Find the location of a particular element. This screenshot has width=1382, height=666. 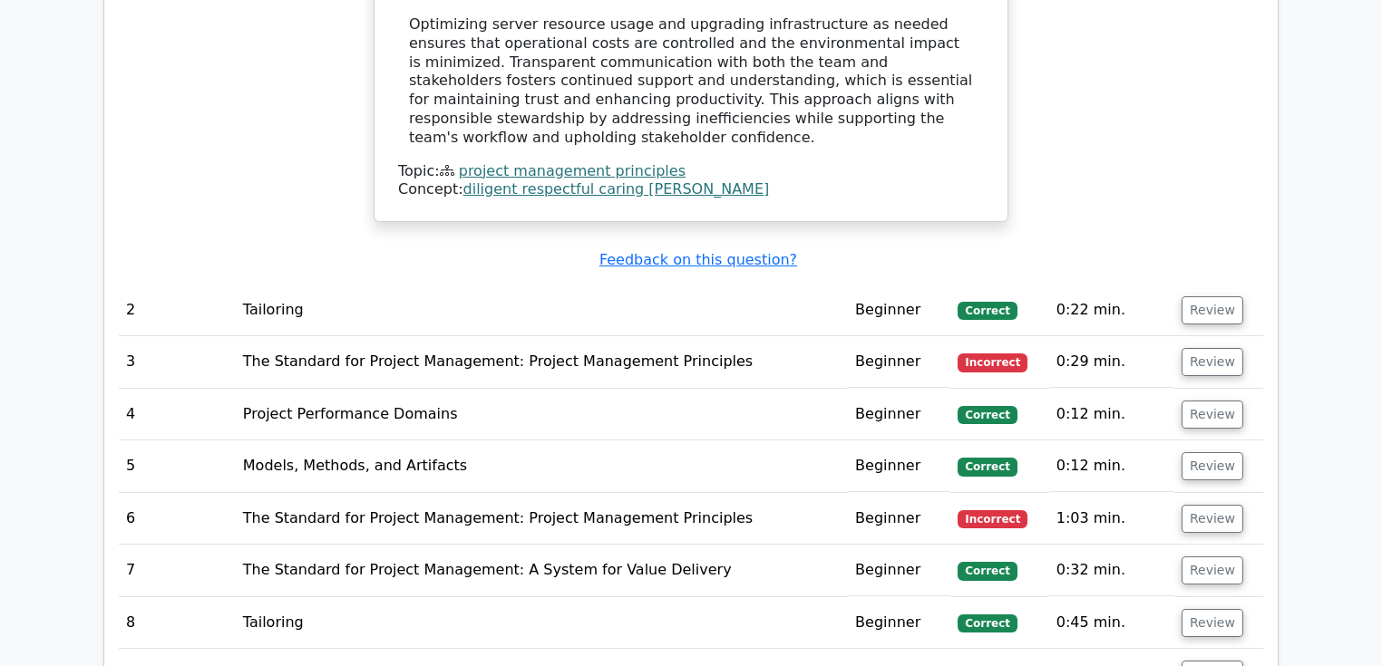

u: Feedback on this question? is located at coordinates (698, 259).